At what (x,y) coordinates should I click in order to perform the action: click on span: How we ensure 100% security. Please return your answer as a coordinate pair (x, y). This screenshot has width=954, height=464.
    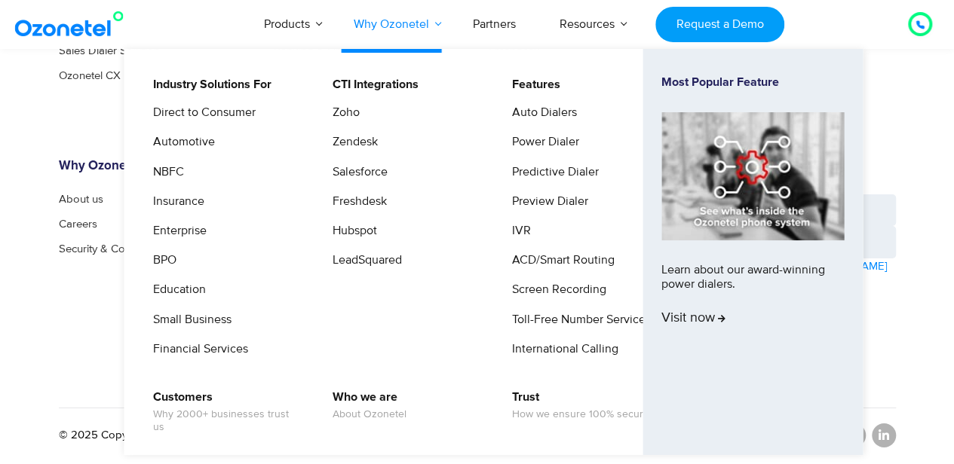
    Looking at the image, I should click on (583, 415).